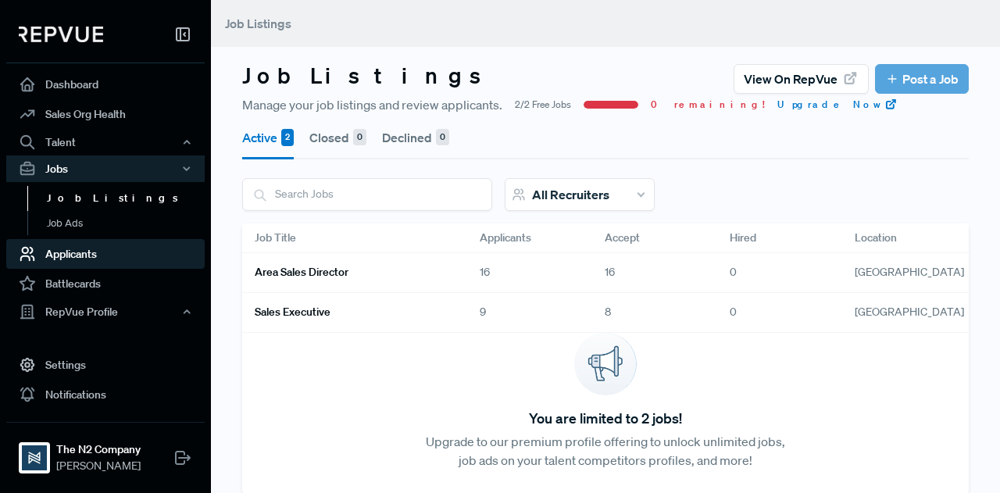 The height and width of the screenshot is (493, 1000). I want to click on img: The N2 Company, so click(34, 458).